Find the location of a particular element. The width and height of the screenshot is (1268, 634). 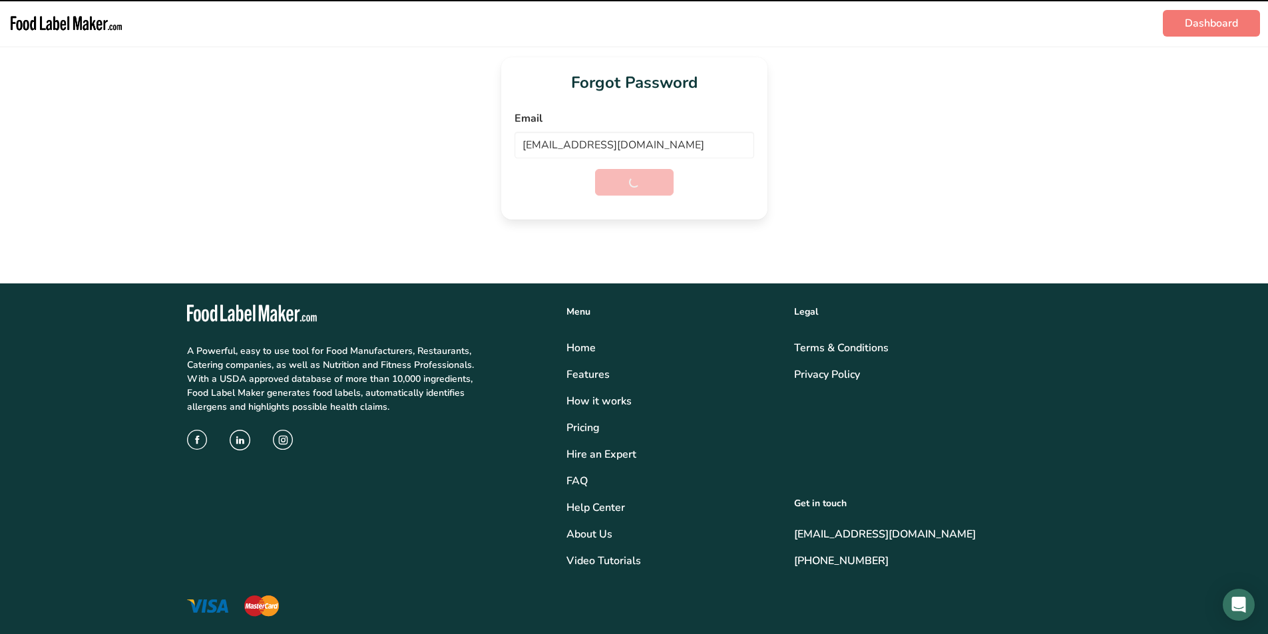

div: Open Intercom Messenger is located at coordinates (1238, 605).